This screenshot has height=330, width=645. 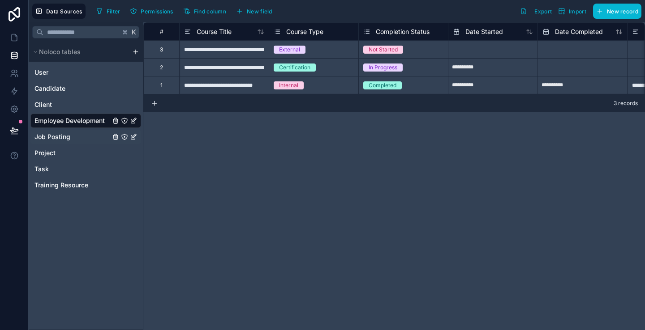 I want to click on span: Filter, so click(x=113, y=11).